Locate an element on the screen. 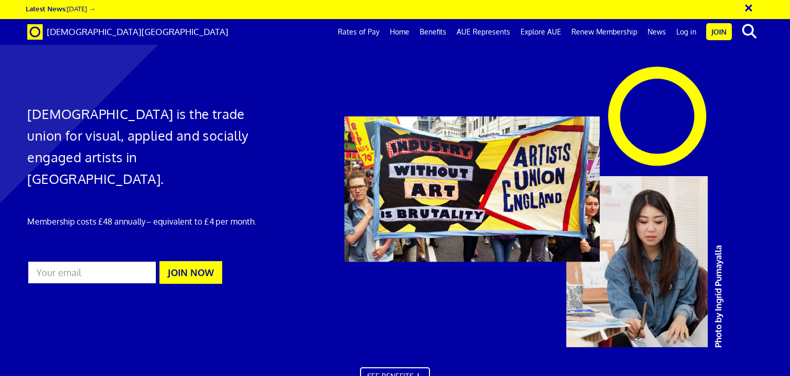  button: JOIN NOW is located at coordinates (191, 272).